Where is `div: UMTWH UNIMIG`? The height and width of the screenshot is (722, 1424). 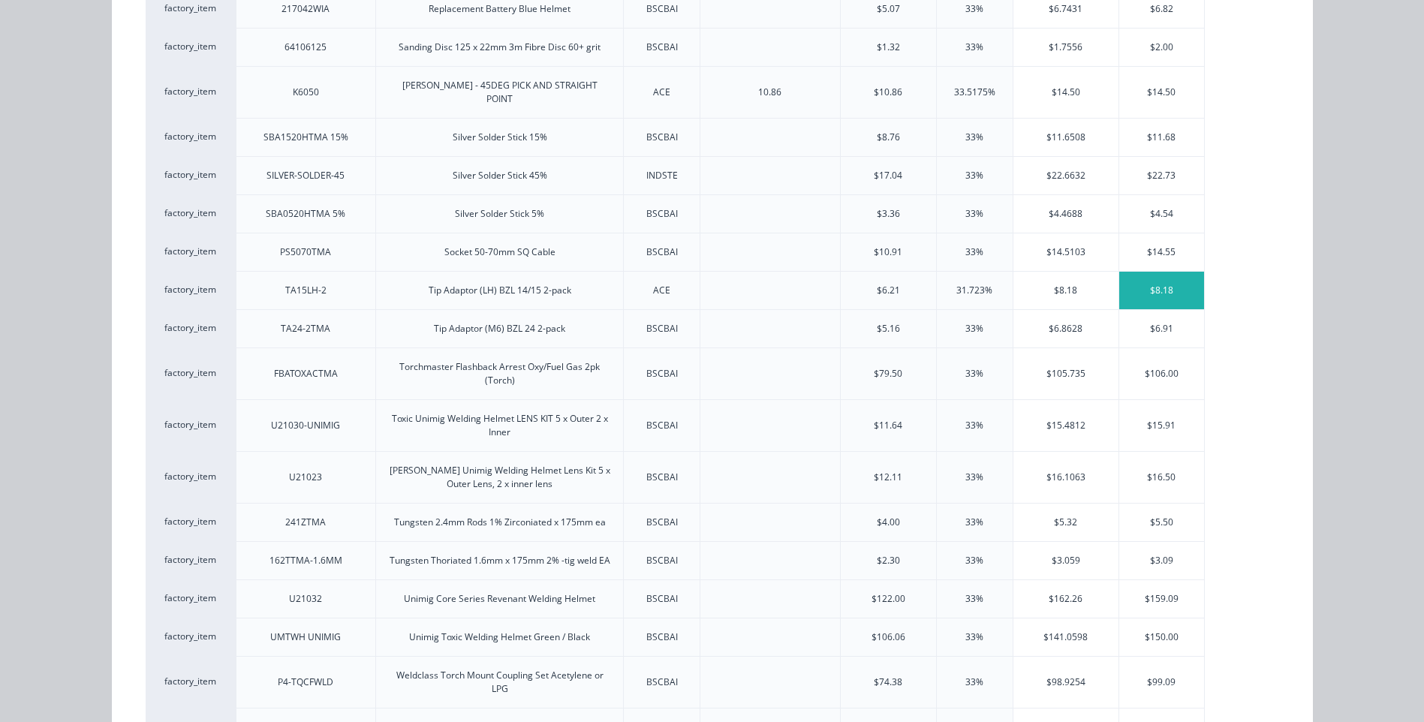 div: UMTWH UNIMIG is located at coordinates (306, 638).